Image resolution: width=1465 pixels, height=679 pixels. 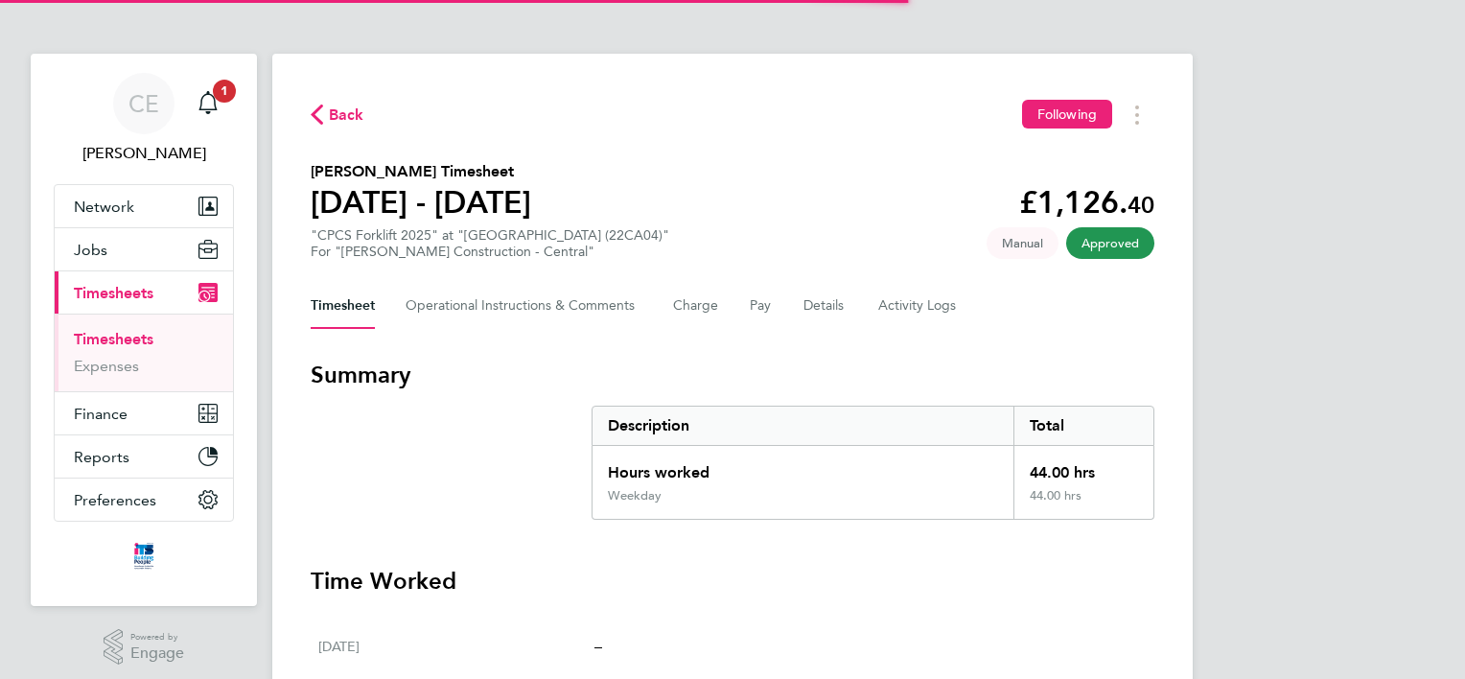 What do you see at coordinates (342, 306) in the screenshot?
I see `button: Timesheet` at bounding box center [342, 306].